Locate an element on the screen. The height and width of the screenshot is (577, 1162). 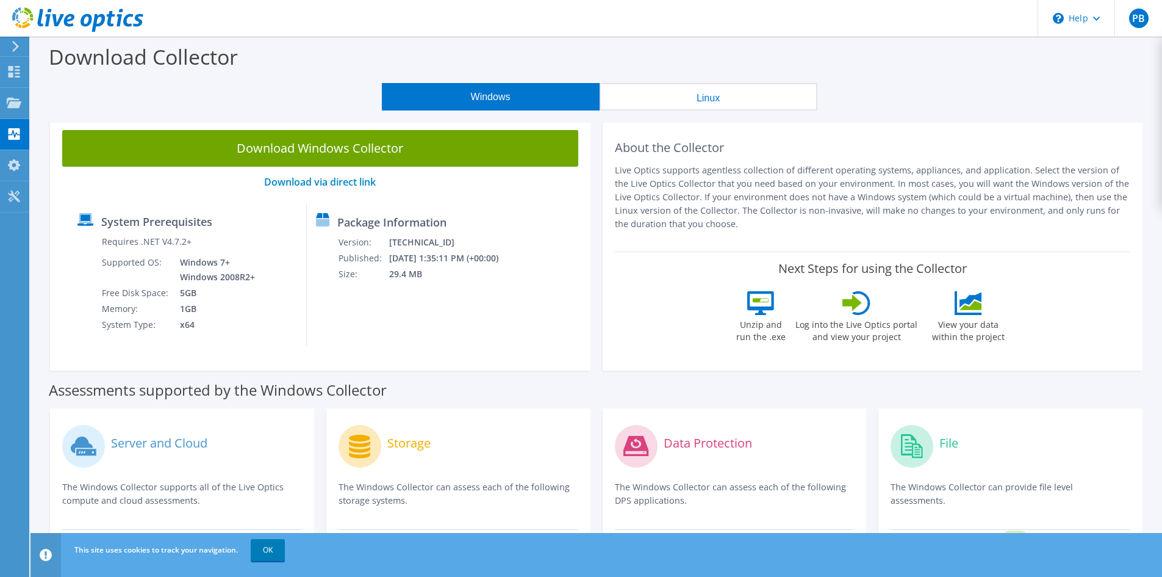
label: Package Information is located at coordinates (392, 222).